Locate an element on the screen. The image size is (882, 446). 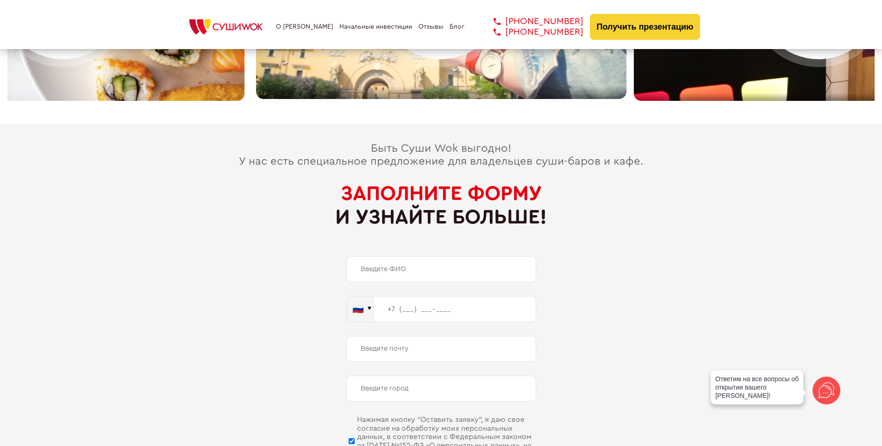
button: Получить презентацию is located at coordinates (645, 27).